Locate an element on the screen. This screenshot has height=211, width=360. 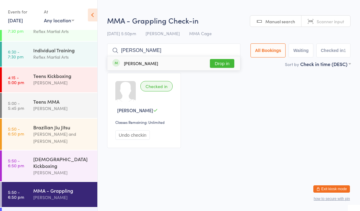
div: At is located at coordinates (59, 12).